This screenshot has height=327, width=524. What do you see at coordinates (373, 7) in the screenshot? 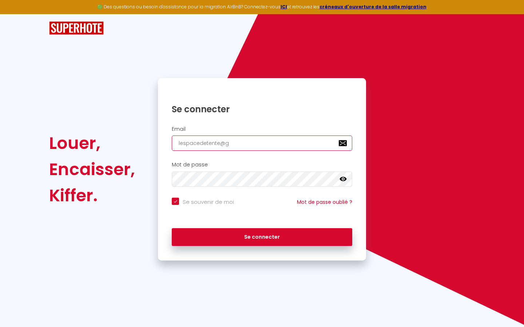
I see `strong: créneaux d'ouverture de la salle migration` at bounding box center [373, 7].